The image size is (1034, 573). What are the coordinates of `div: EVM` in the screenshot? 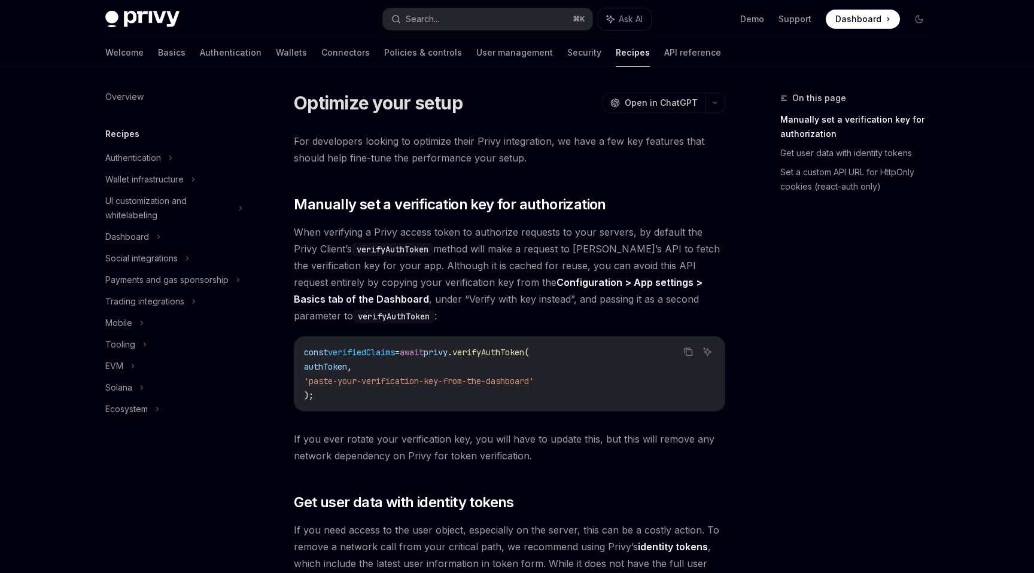 It's located at (114, 366).